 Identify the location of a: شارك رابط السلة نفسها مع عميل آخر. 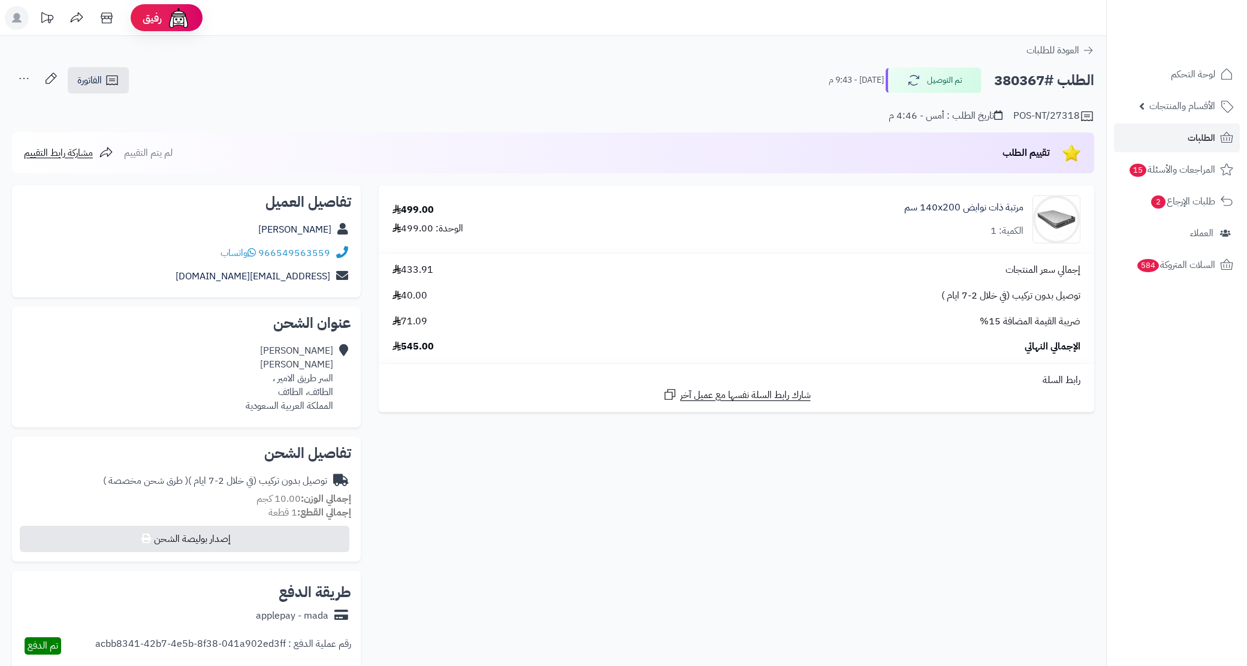
(736, 394).